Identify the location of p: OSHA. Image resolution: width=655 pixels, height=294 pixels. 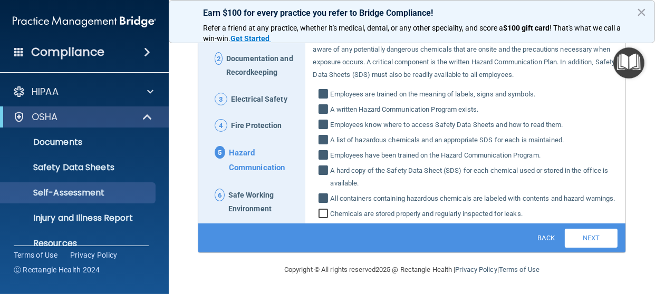
(45, 117).